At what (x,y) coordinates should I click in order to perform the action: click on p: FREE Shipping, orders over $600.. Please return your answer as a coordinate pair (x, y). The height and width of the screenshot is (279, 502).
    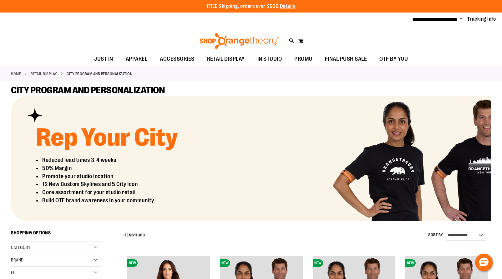
    Looking at the image, I should click on (251, 6).